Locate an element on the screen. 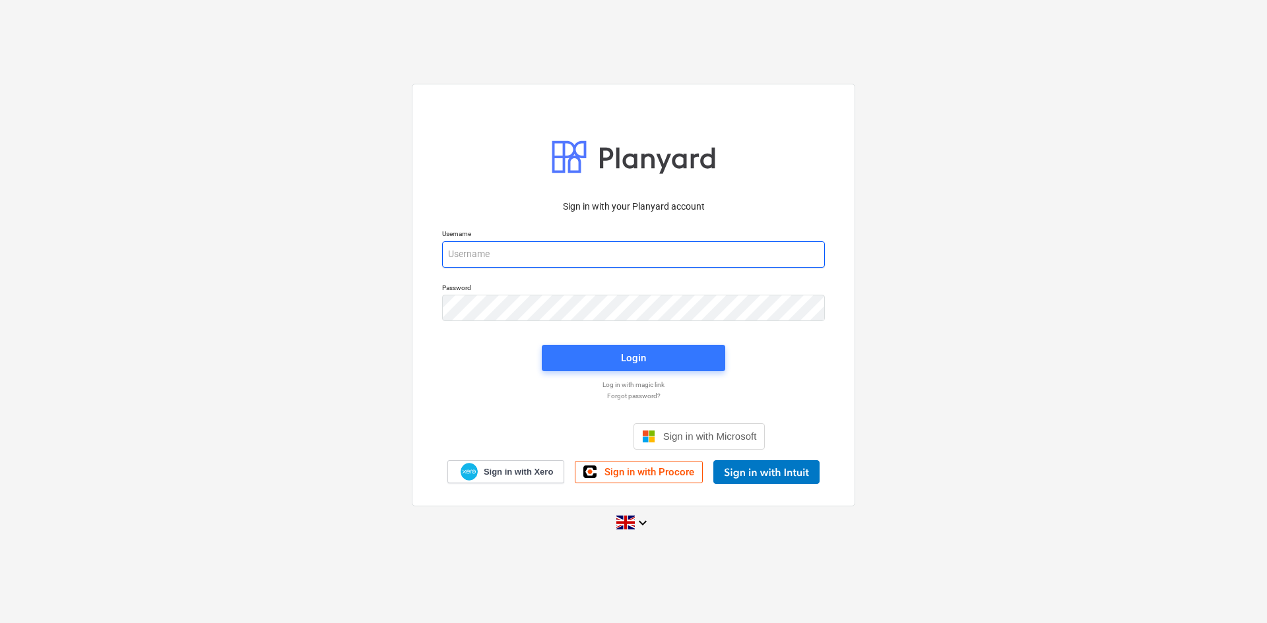 This screenshot has width=1267, height=623. a: Log in with magic link is located at coordinates (633, 385).